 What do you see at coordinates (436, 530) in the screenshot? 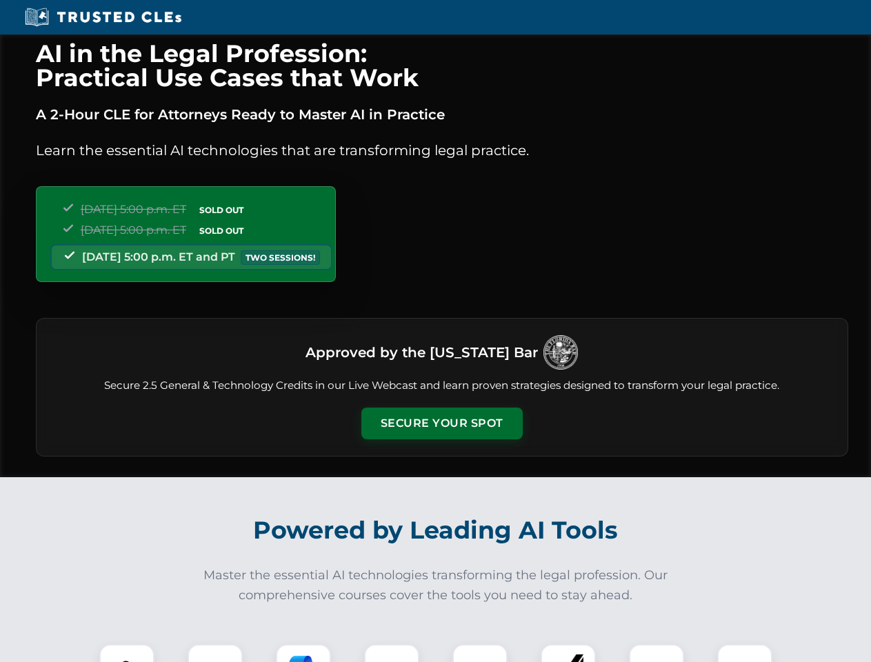
I see `h2: Powered by Leading AI Tools` at bounding box center [436, 530].